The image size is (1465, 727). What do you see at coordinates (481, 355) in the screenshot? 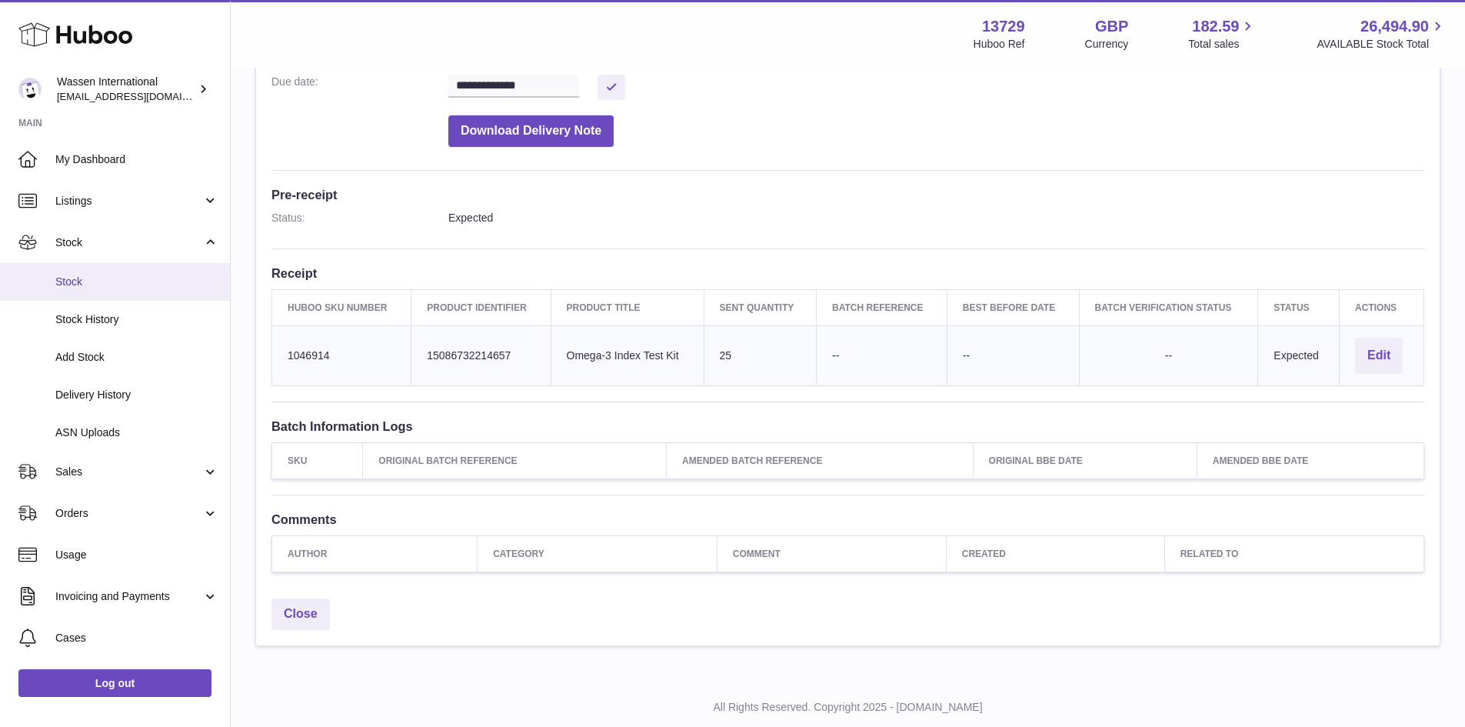
I see `td: 15086732214657` at bounding box center [481, 355].